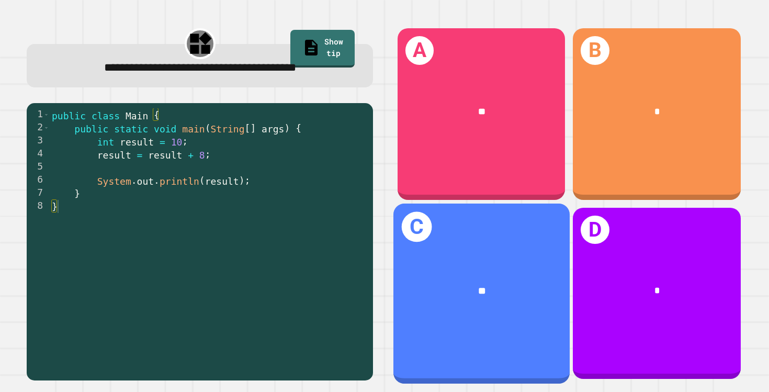 This screenshot has width=769, height=392. I want to click on div: 4, so click(38, 154).